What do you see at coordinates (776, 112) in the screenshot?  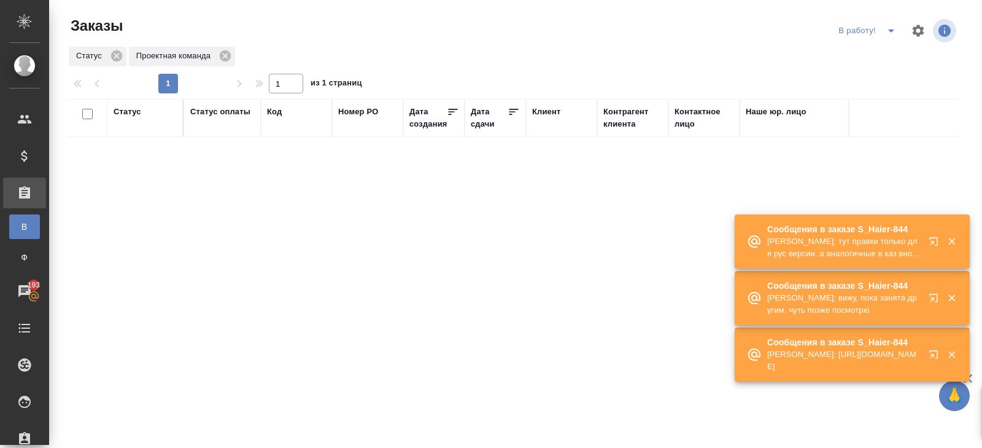 I see `div: Наше юр. лицо` at bounding box center [776, 112].